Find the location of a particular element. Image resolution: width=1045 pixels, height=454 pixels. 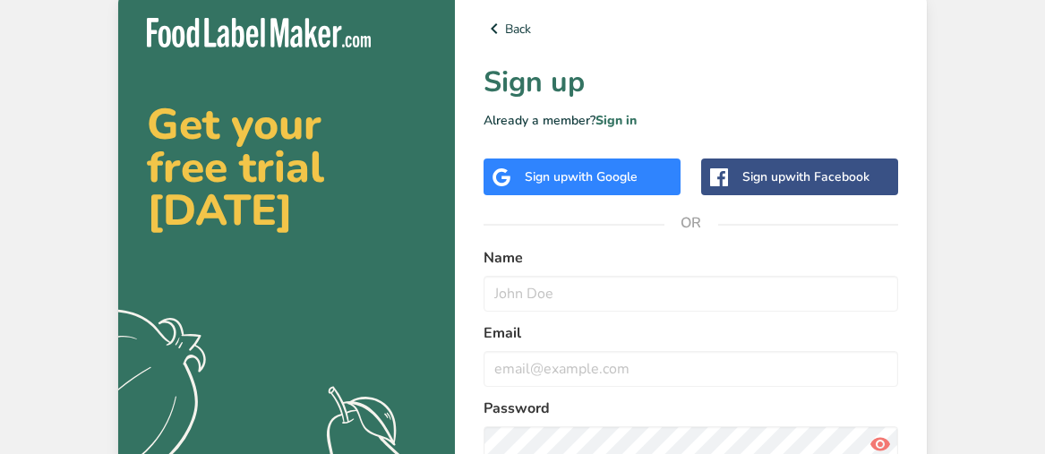

span: with Facebook is located at coordinates (828, 176).